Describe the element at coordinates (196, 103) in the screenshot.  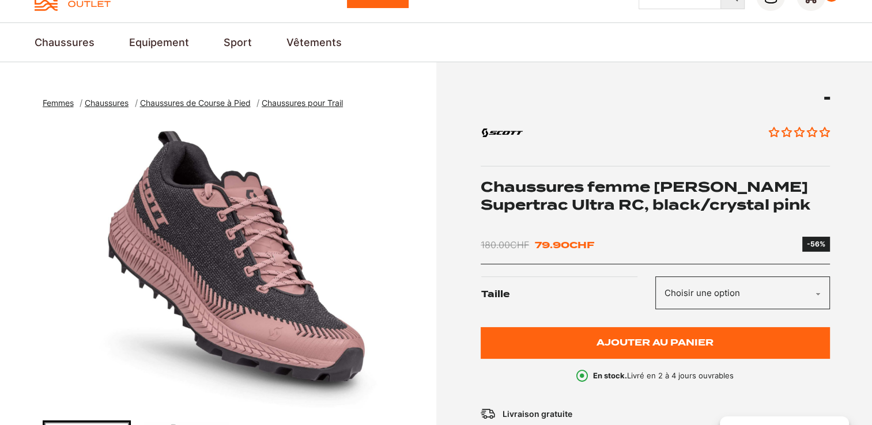
I see `nav: breadcrumbs` at that location.